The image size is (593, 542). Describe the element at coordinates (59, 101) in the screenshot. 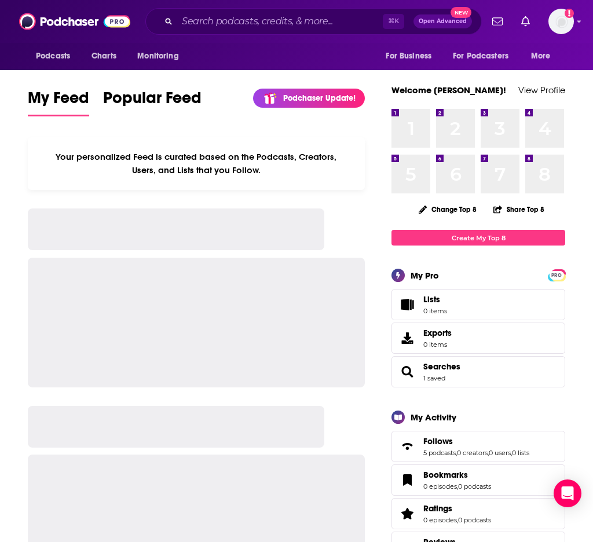

I see `span: My Feed` at that location.